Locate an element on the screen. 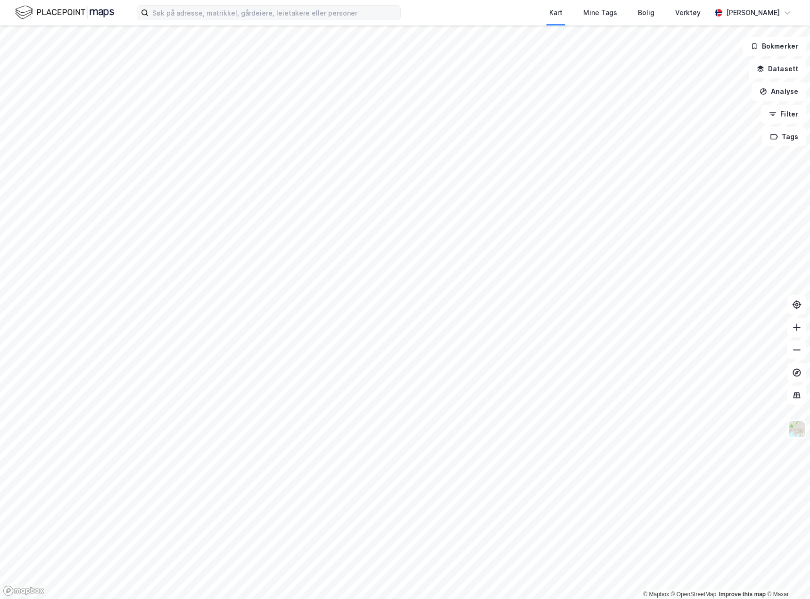  button: Analyse is located at coordinates (779, 91).